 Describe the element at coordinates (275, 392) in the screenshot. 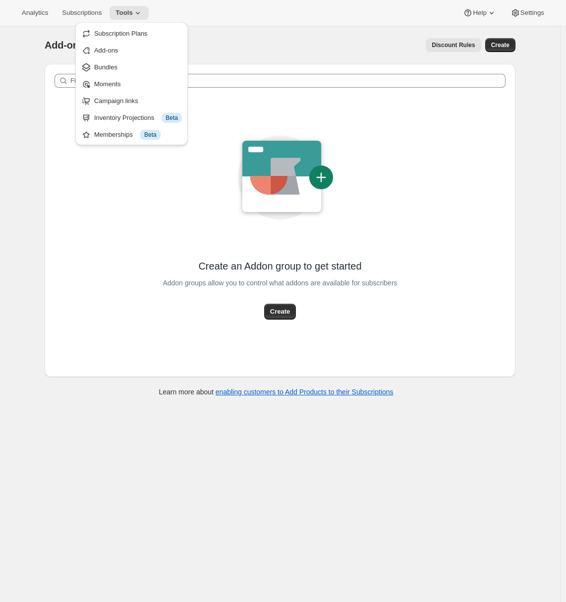

I see `p: Learn more about` at that location.